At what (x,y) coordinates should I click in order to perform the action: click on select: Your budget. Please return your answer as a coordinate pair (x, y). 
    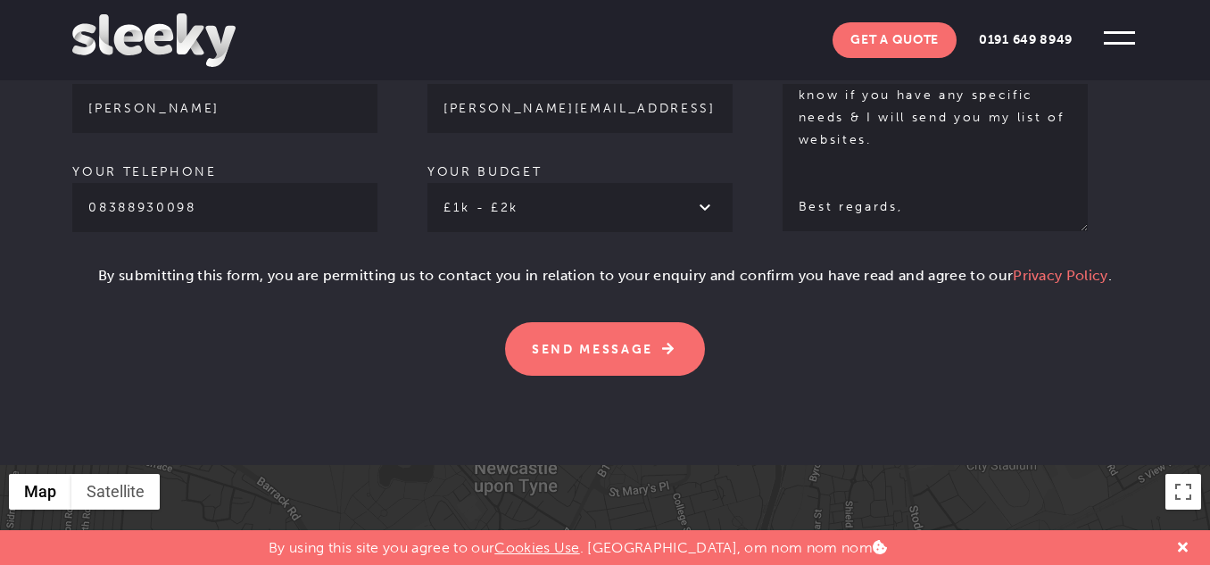
    Looking at the image, I should click on (580, 207).